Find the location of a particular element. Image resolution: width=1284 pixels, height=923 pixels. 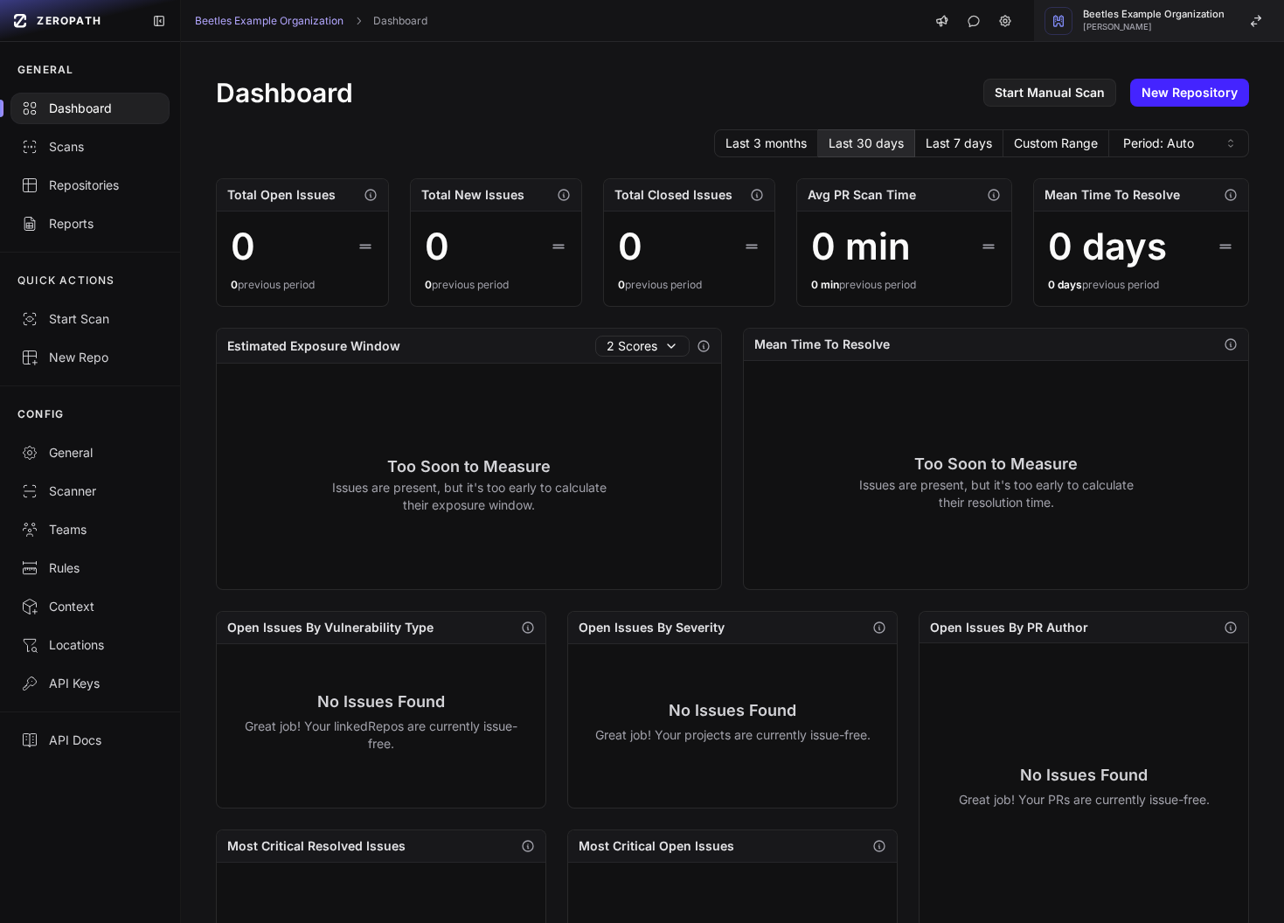

p: Great job! Your projects are currently issue-free. is located at coordinates (732, 735).